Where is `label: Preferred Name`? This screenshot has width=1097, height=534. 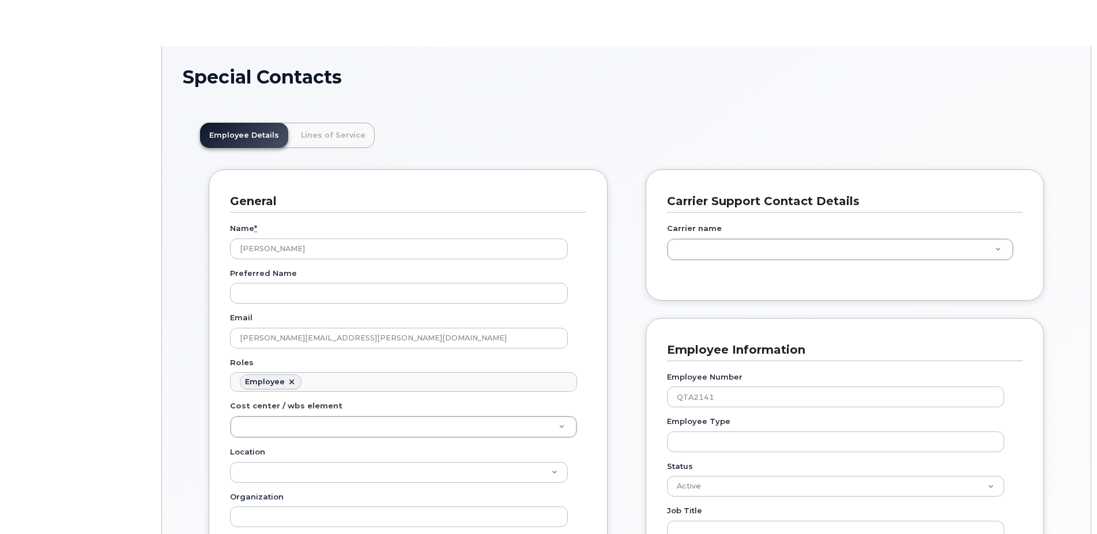 label: Preferred Name is located at coordinates (263, 273).